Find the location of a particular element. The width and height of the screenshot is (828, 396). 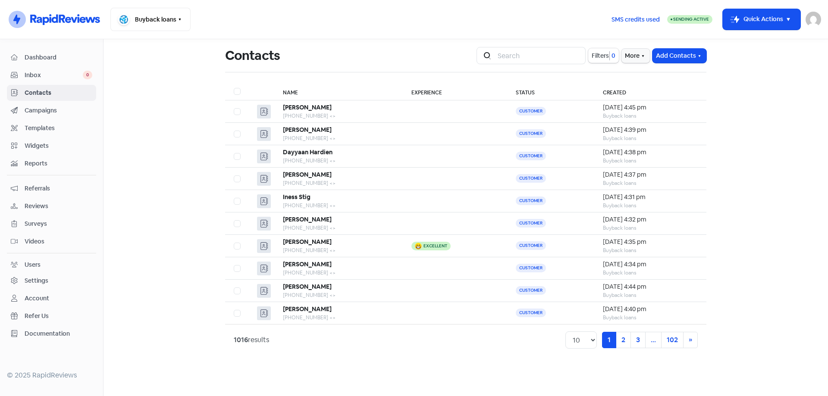

th: Created is located at coordinates (650, 91).